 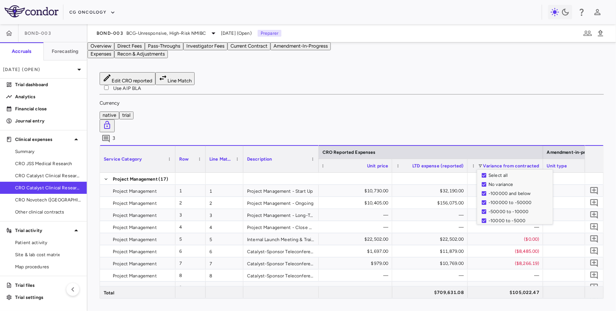 What do you see at coordinates (378, 166) in the screenshot?
I see `span: Unit price` at bounding box center [378, 166].